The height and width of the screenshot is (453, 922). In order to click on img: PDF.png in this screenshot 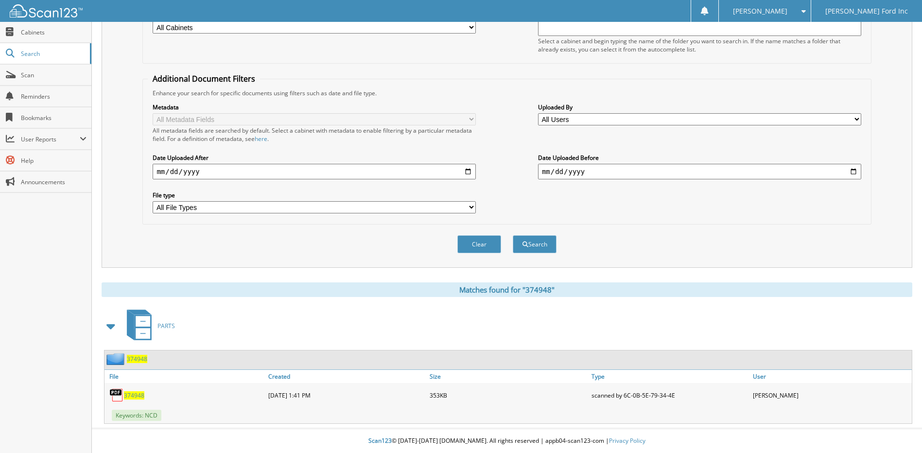, I will do `click(117, 395)`.